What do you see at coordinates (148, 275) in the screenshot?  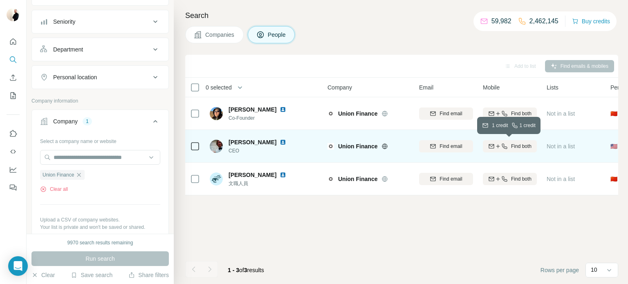 I see `button: Share filters` at bounding box center [148, 275].